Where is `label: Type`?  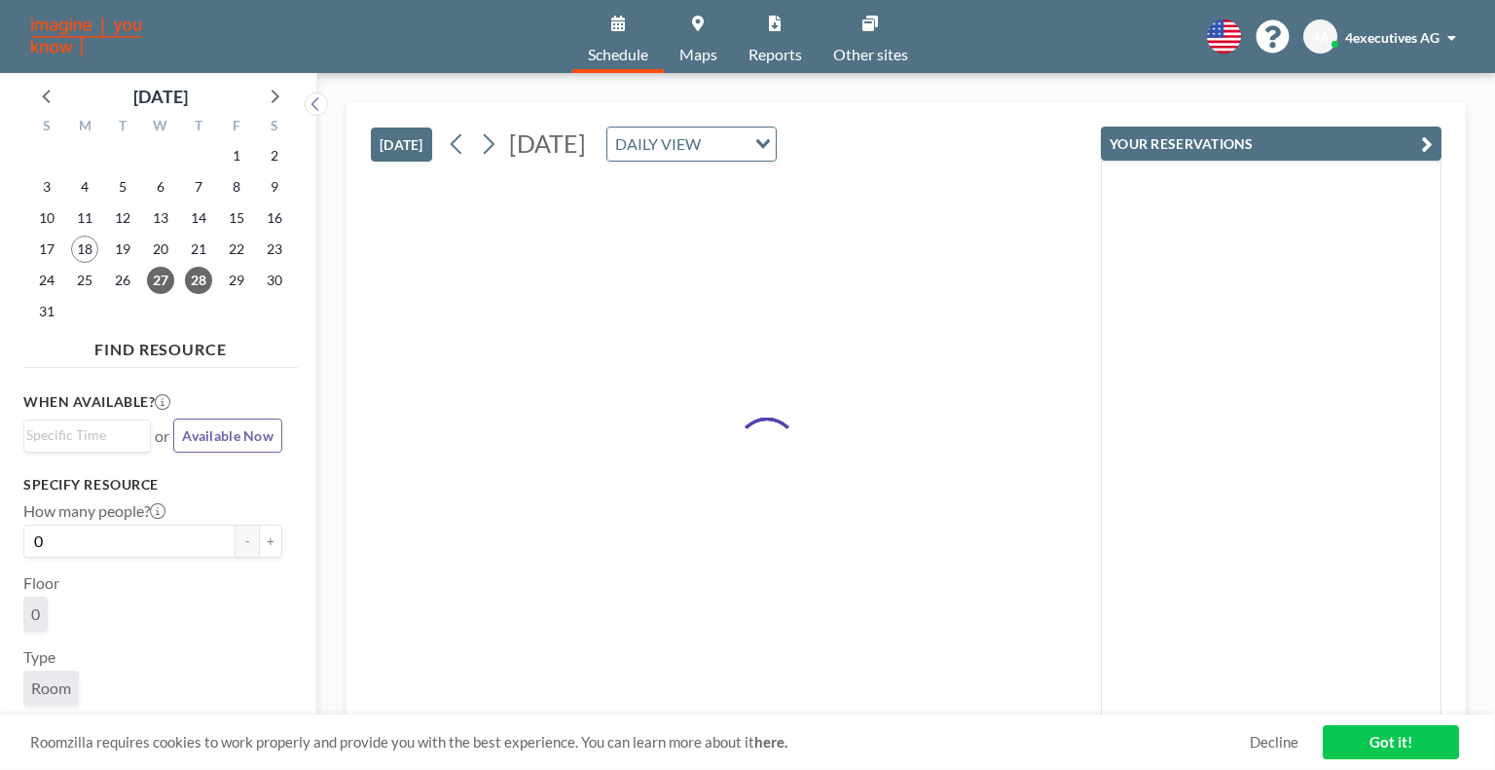 label: Type is located at coordinates (39, 657).